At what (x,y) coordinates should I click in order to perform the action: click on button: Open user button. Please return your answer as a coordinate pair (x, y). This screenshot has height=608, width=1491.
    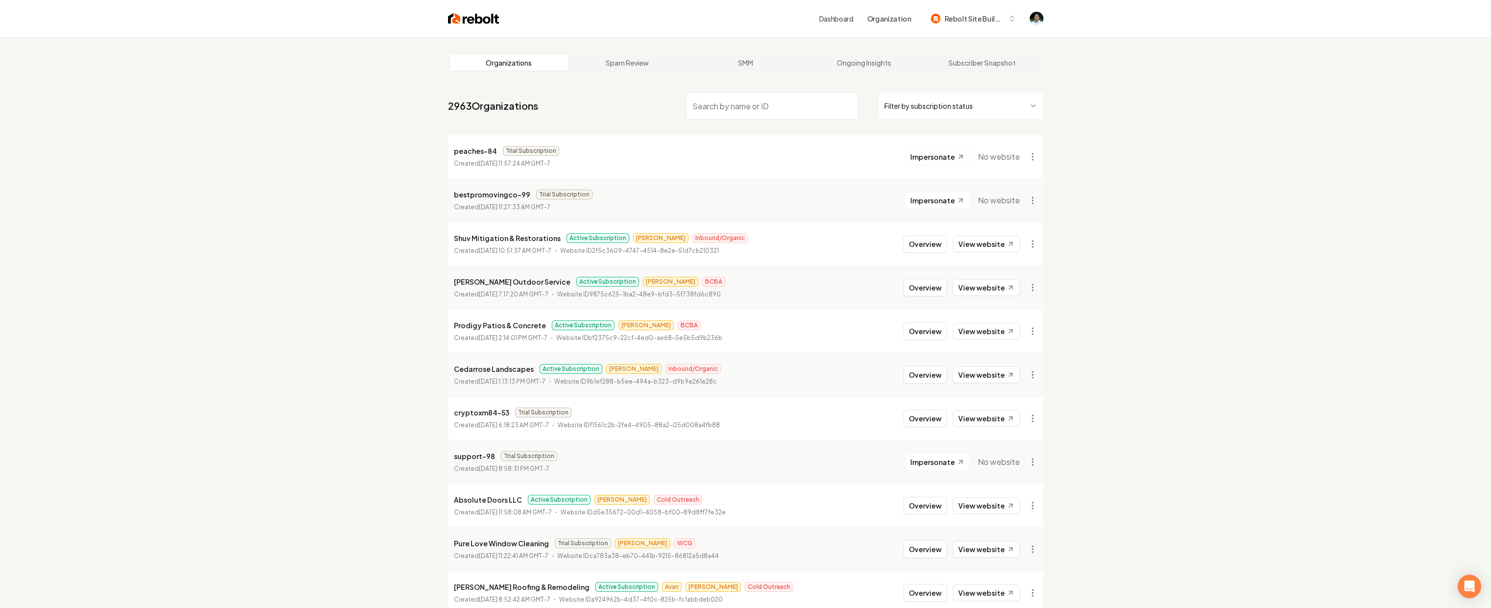
    Looking at the image, I should click on (1037, 19).